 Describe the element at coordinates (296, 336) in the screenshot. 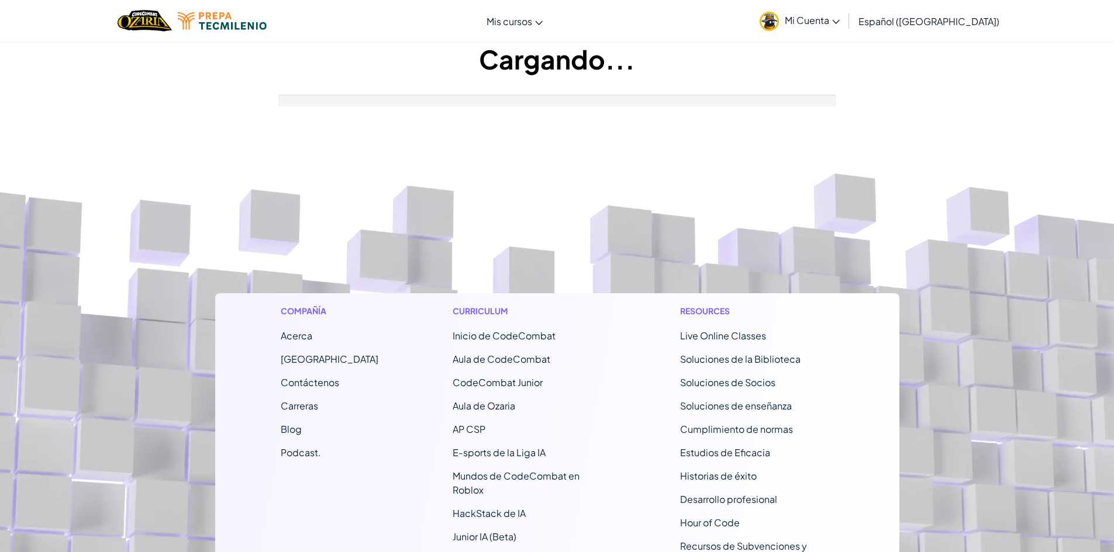

I see `a: Acerca` at that location.